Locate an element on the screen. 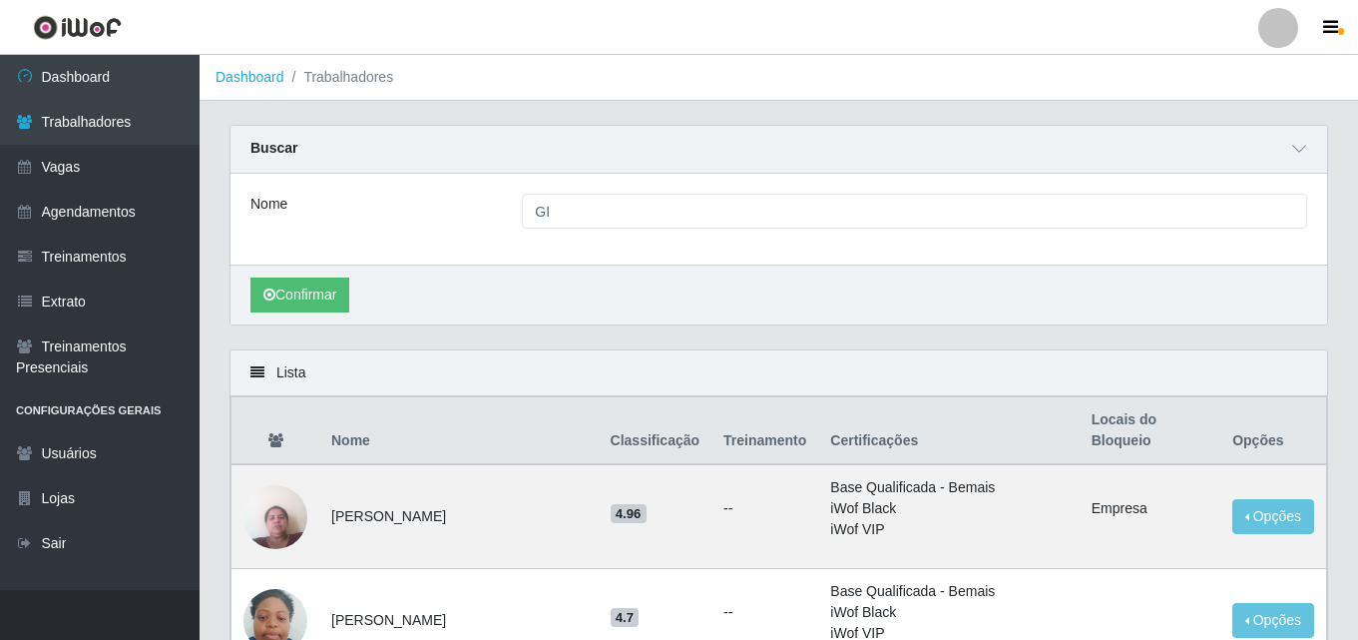 Image resolution: width=1358 pixels, height=640 pixels. th: Locais do Bloqueio is located at coordinates (1150, 431).